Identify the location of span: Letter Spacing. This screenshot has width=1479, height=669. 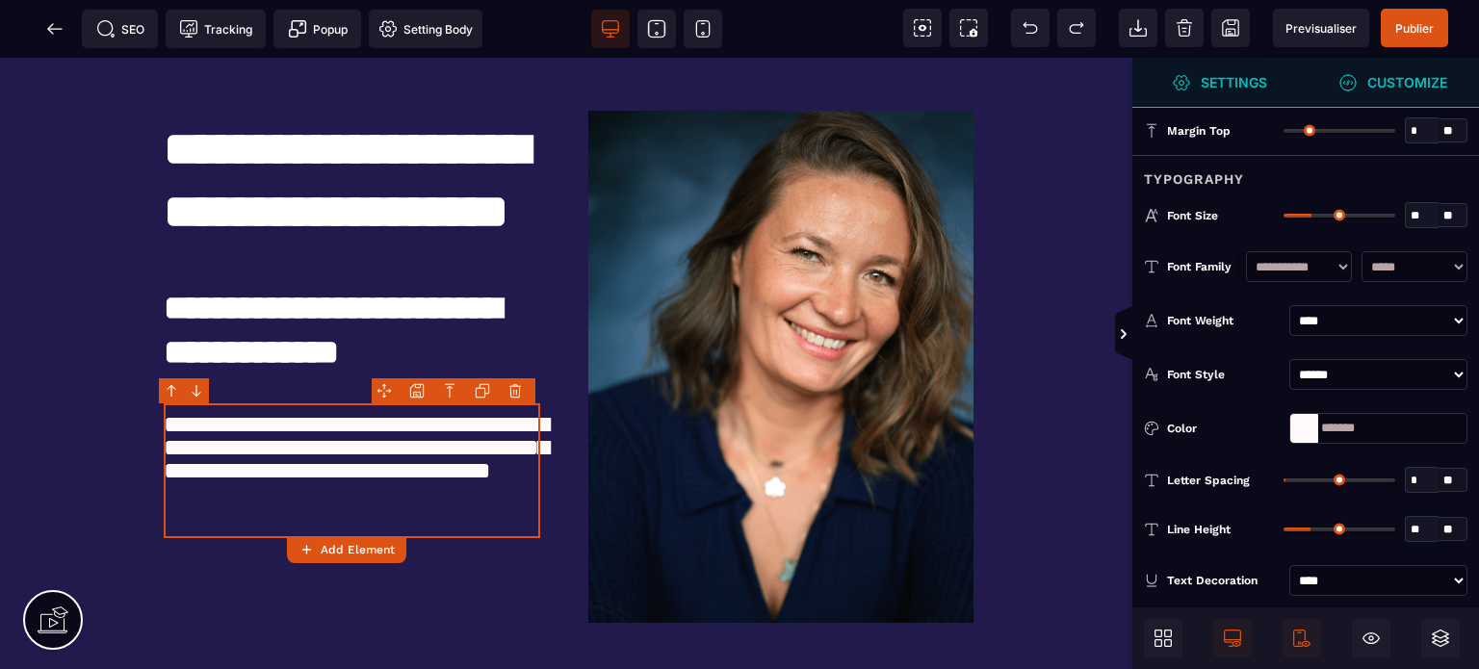
(1208, 480).